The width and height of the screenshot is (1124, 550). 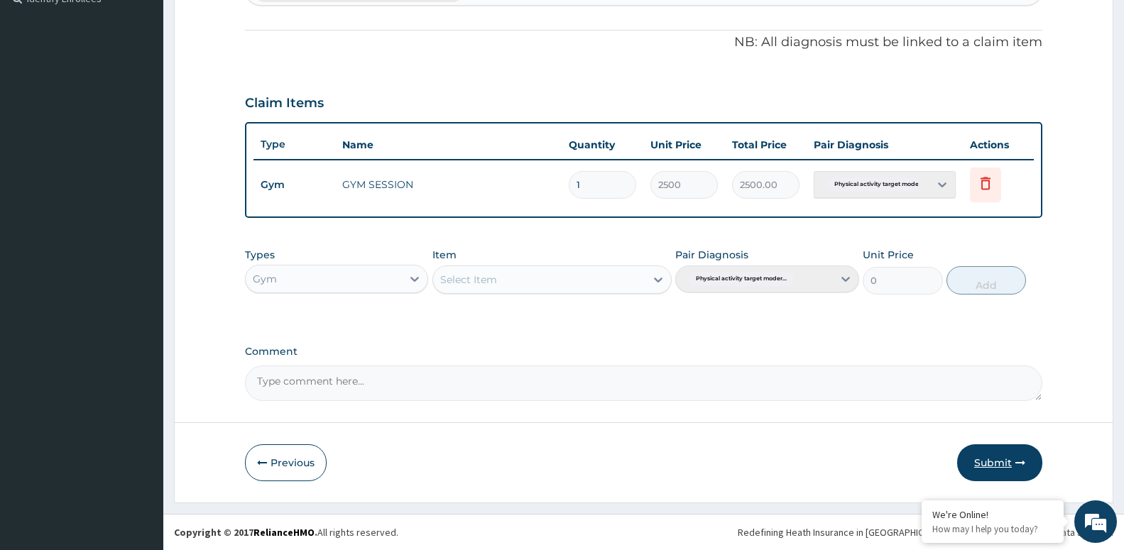 What do you see at coordinates (986, 280) in the screenshot?
I see `button: Add` at bounding box center [986, 280].